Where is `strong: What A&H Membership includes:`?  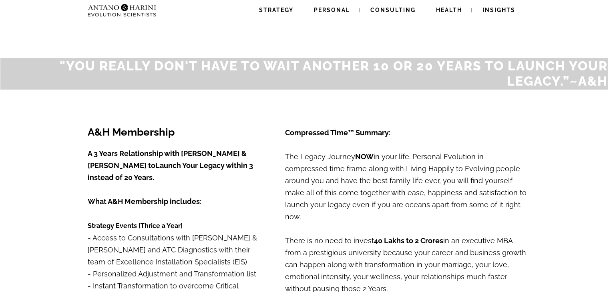
strong: What A&H Membership includes: is located at coordinates (145, 201).